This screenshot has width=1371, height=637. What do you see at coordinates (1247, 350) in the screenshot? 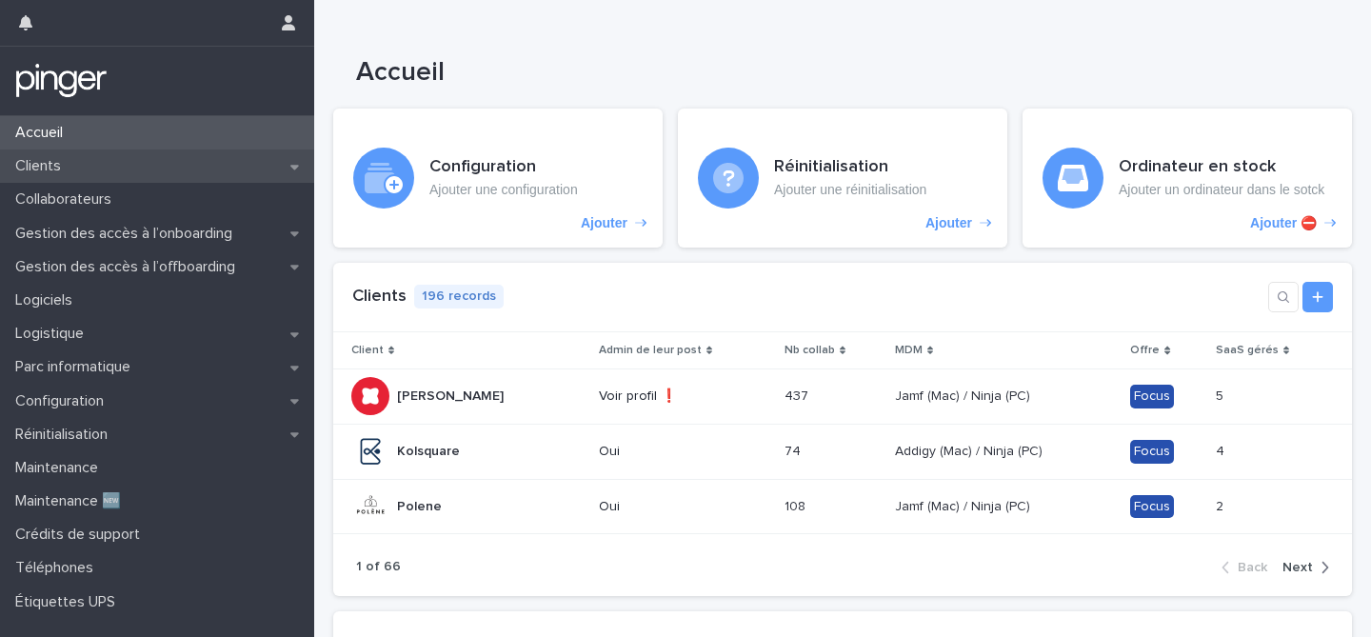
I see `p: SaaS gérés` at bounding box center [1247, 350].